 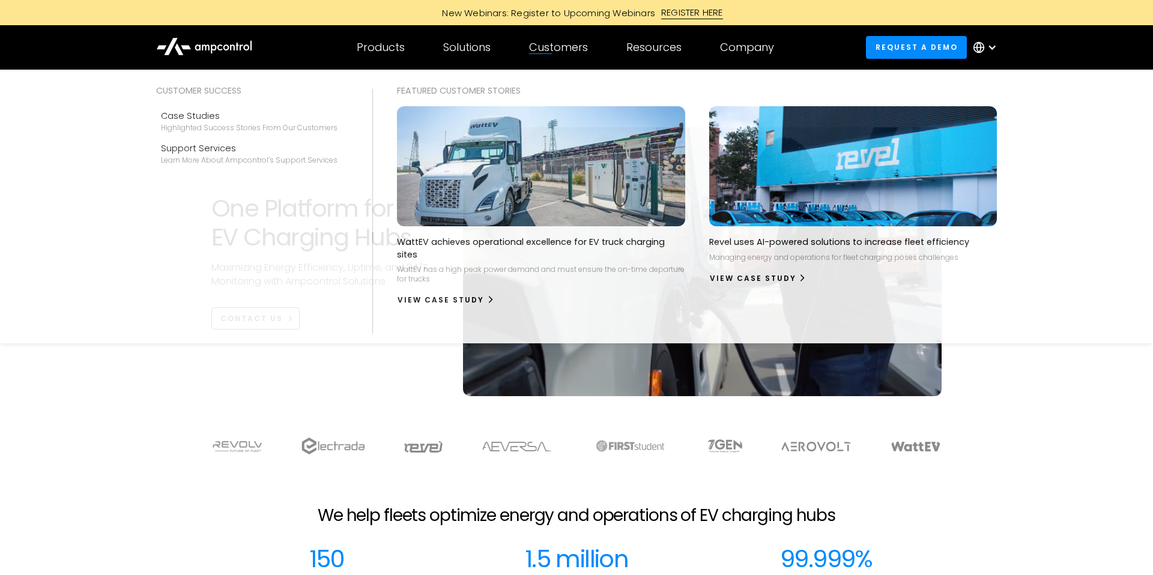 I want to click on p: WattEV has a high peak power demand and must ensure the on-time departure for trucks, so click(x=541, y=274).